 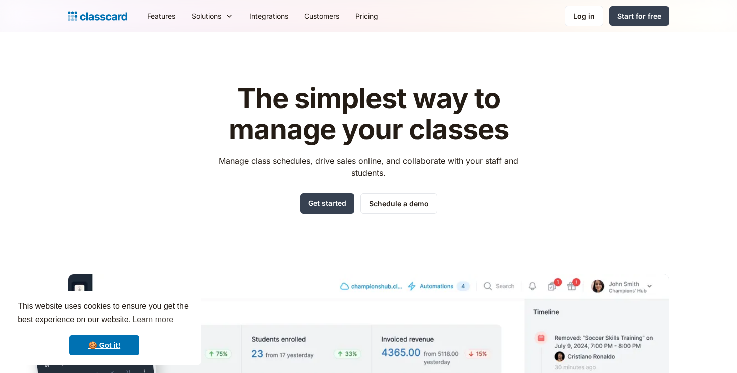 I want to click on div: Start for free, so click(x=639, y=16).